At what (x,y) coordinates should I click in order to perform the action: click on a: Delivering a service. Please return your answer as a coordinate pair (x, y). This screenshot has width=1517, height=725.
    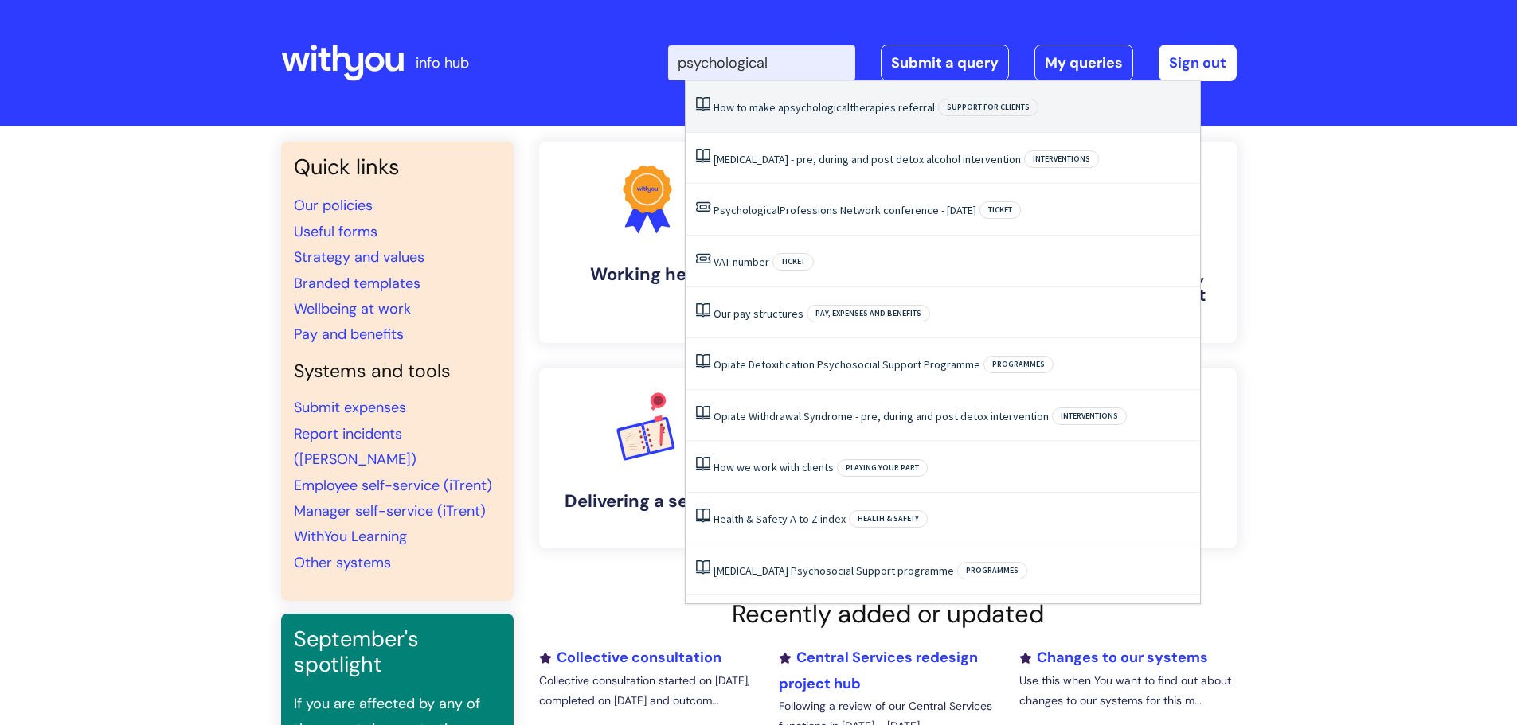
    Looking at the image, I should click on (647, 459).